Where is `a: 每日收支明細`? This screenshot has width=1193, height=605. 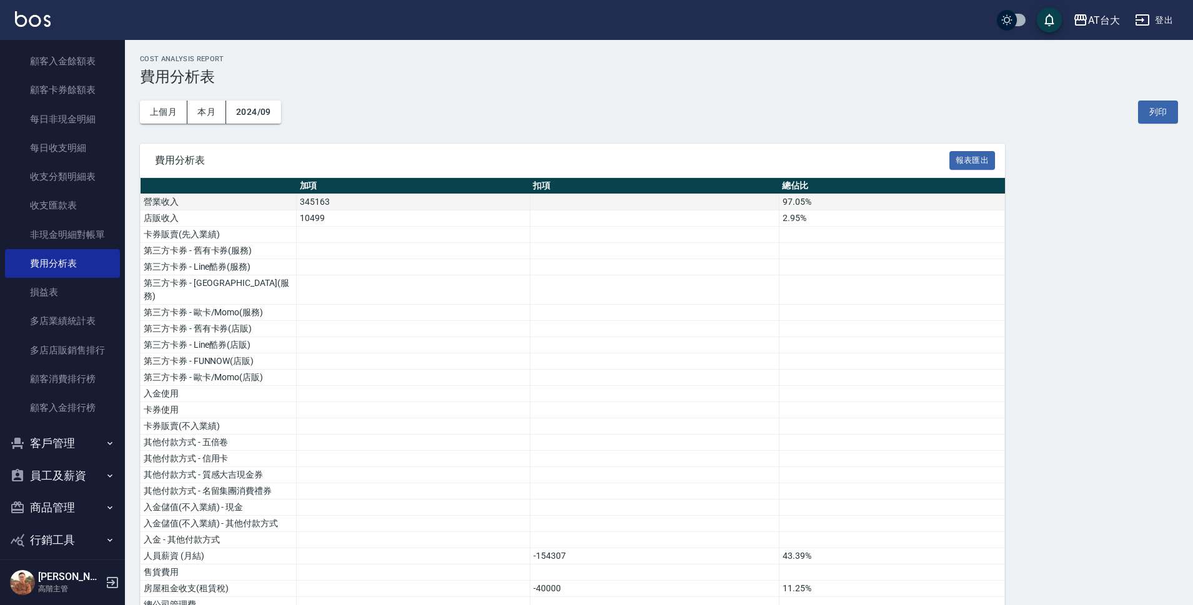
a: 每日收支明細 is located at coordinates (62, 148).